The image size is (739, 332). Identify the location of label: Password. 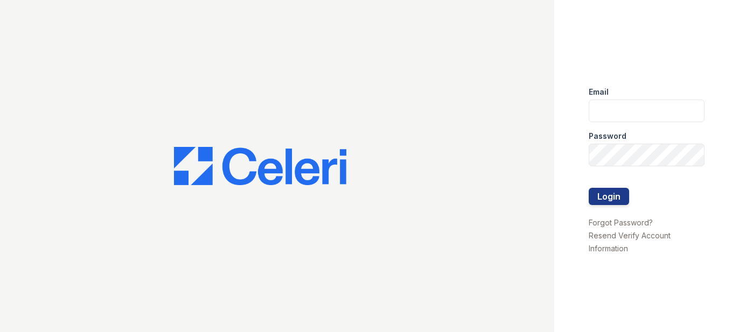
(607, 136).